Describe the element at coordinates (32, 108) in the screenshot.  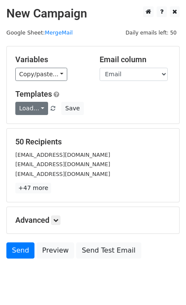
I see `a: Load...` at that location.